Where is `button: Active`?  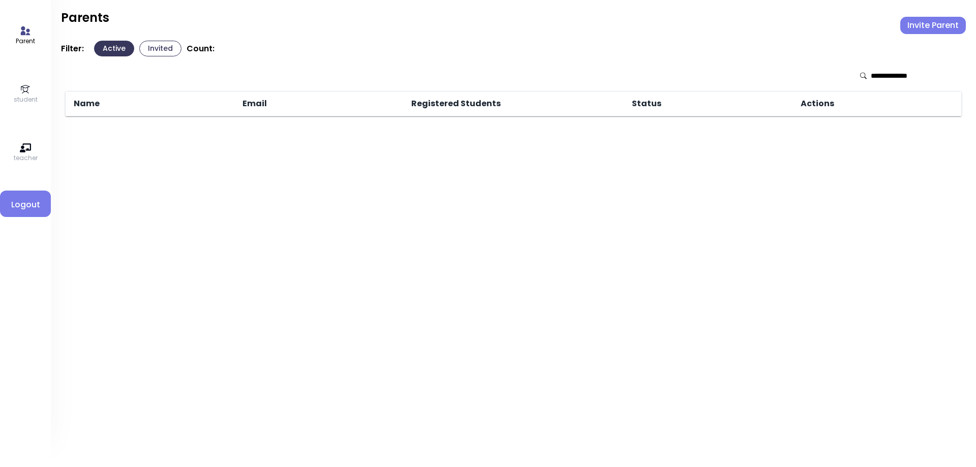
button: Active is located at coordinates (114, 48).